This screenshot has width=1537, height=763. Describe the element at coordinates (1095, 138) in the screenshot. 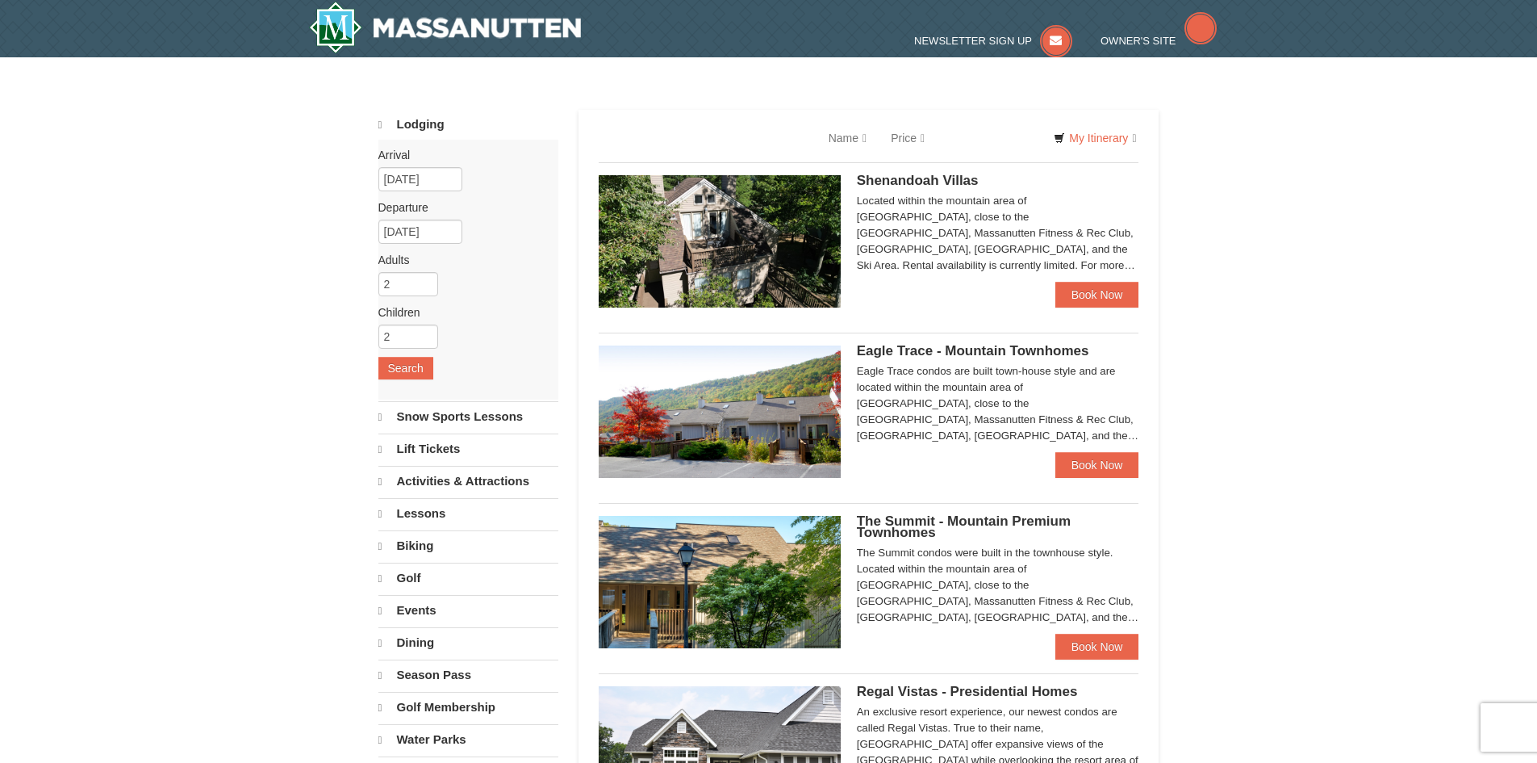

I see `a: My Itinerary` at that location.